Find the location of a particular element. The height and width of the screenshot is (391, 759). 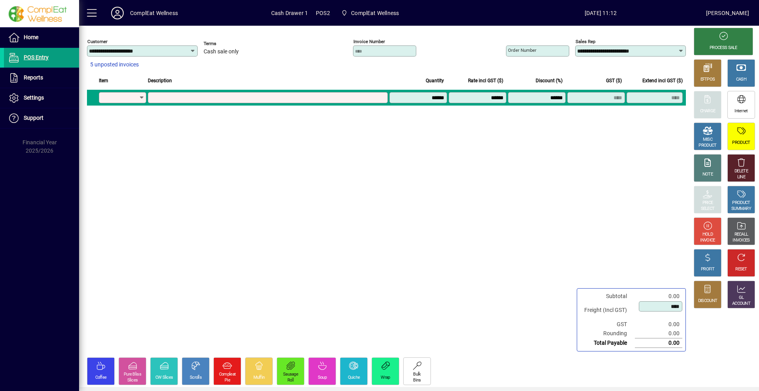

div: Coffee is located at coordinates (101, 378).